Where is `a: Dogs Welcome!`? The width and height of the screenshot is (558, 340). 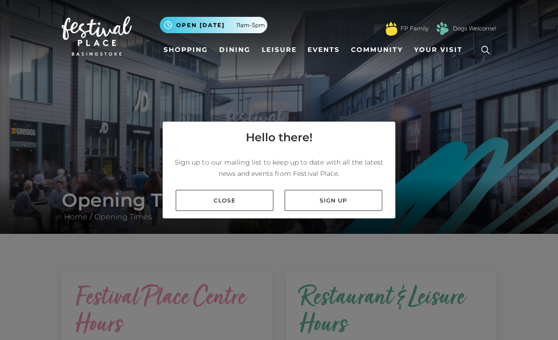 a: Dogs Welcome! is located at coordinates (474, 29).